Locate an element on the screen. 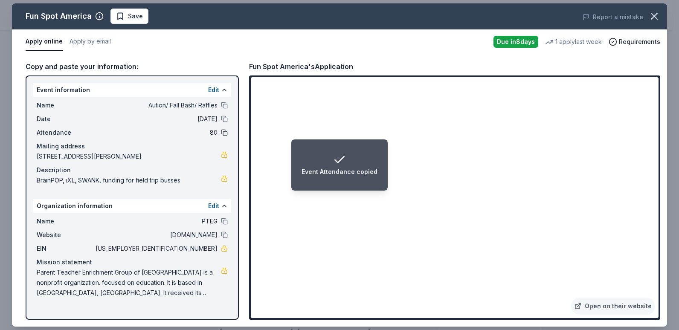 This screenshot has width=679, height=330. button: Apply online is located at coordinates (44, 42).